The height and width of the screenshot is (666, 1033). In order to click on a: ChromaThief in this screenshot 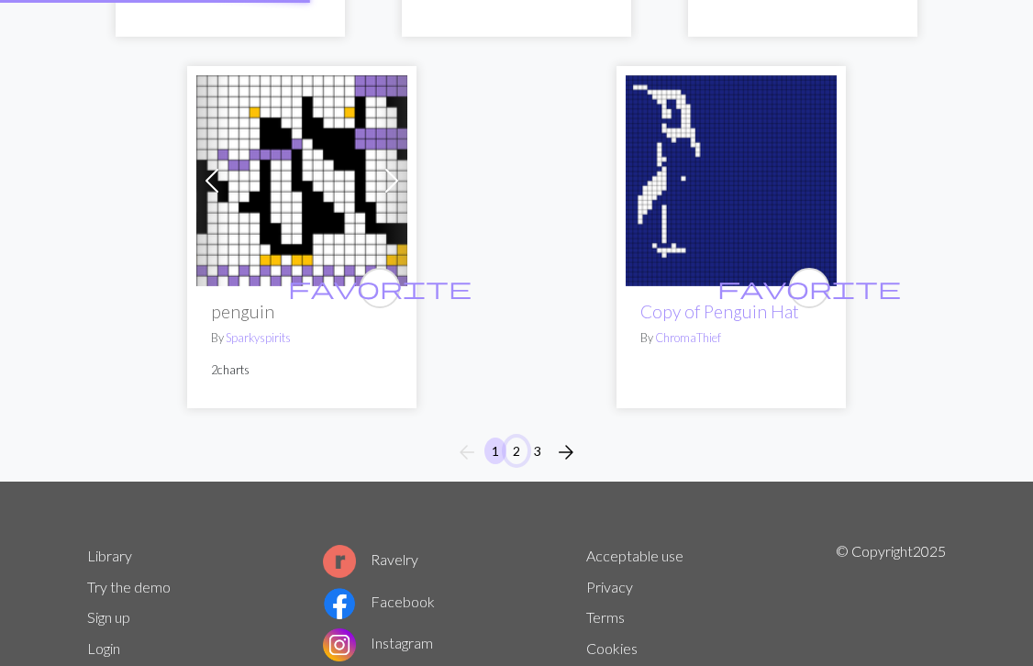, I will do `click(688, 338)`.